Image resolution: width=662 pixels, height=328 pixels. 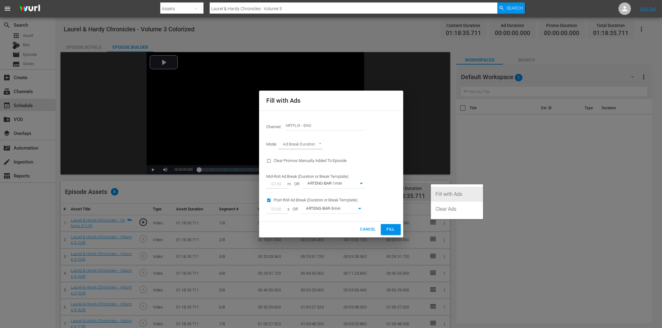 What do you see at coordinates (30, 9) in the screenshot?
I see `img: ans4CAIJ8jUAAAAAAAAAAAAAAAAAAAAAAAAgQb4GAAAAAAAAAAAAAAAAAAAAAAAAJMjXAAAAAAAAAAAAAAAAAAAAAAAAgAT5G...` at bounding box center [30, 9].